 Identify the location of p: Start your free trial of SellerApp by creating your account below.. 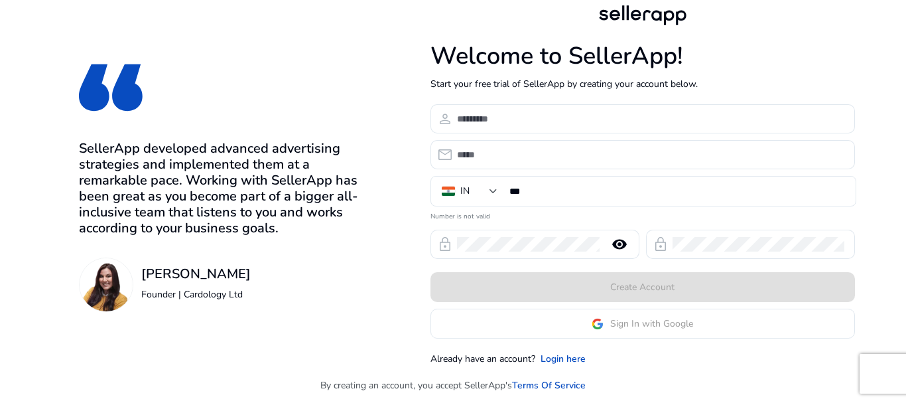
(643, 84).